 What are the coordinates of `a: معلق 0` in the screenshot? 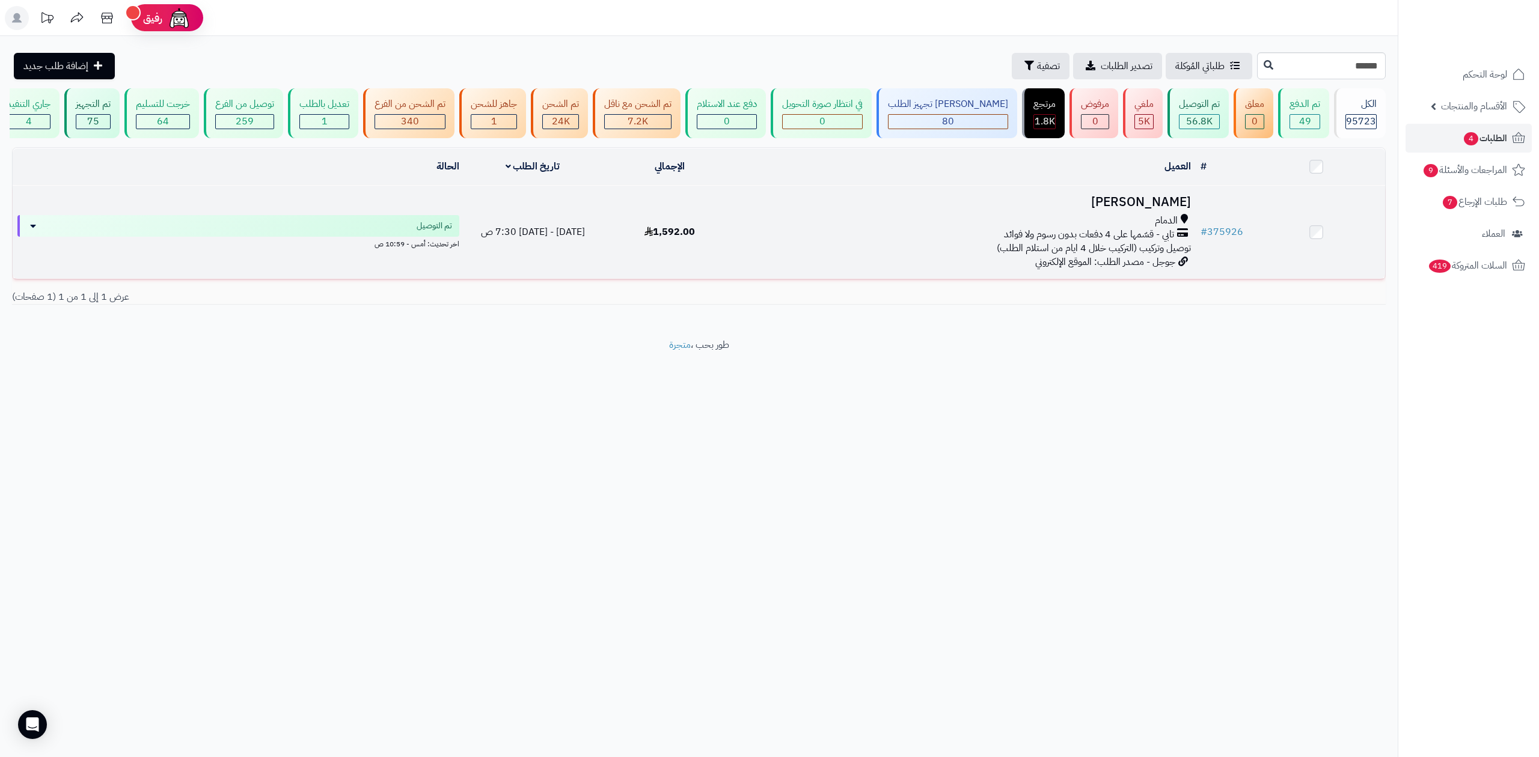 It's located at (1253, 113).